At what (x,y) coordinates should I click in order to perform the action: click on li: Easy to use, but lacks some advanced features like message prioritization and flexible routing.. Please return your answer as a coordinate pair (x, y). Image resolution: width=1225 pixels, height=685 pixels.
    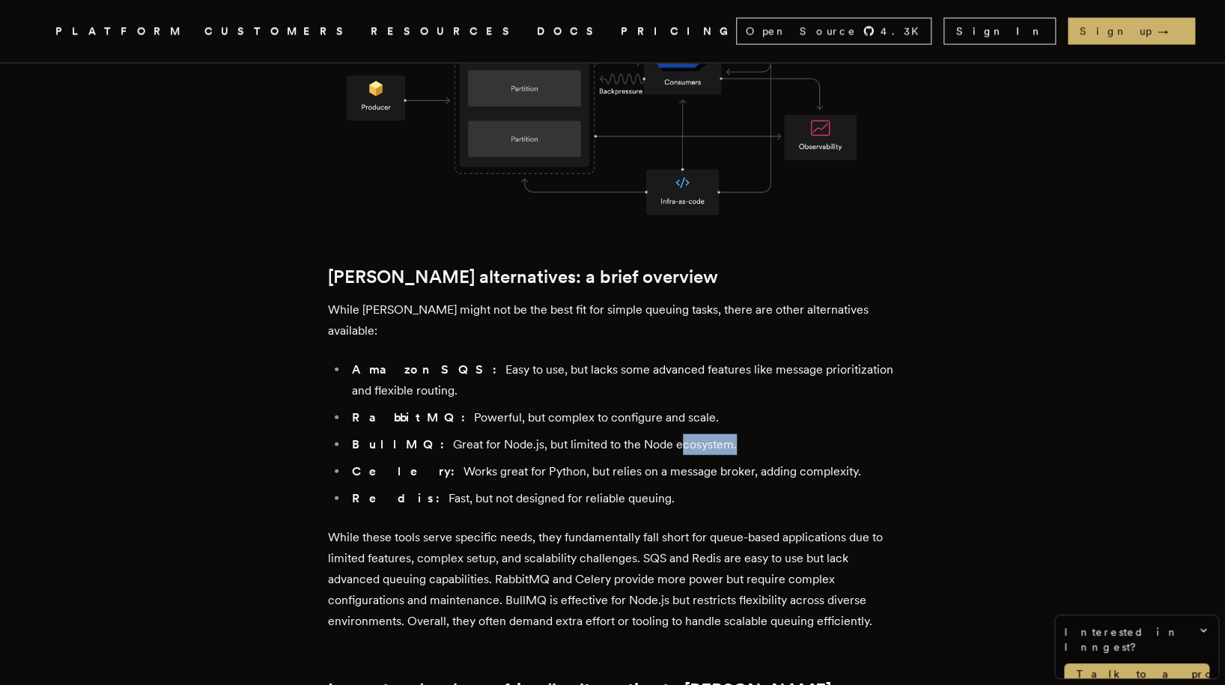
    Looking at the image, I should click on (622, 380).